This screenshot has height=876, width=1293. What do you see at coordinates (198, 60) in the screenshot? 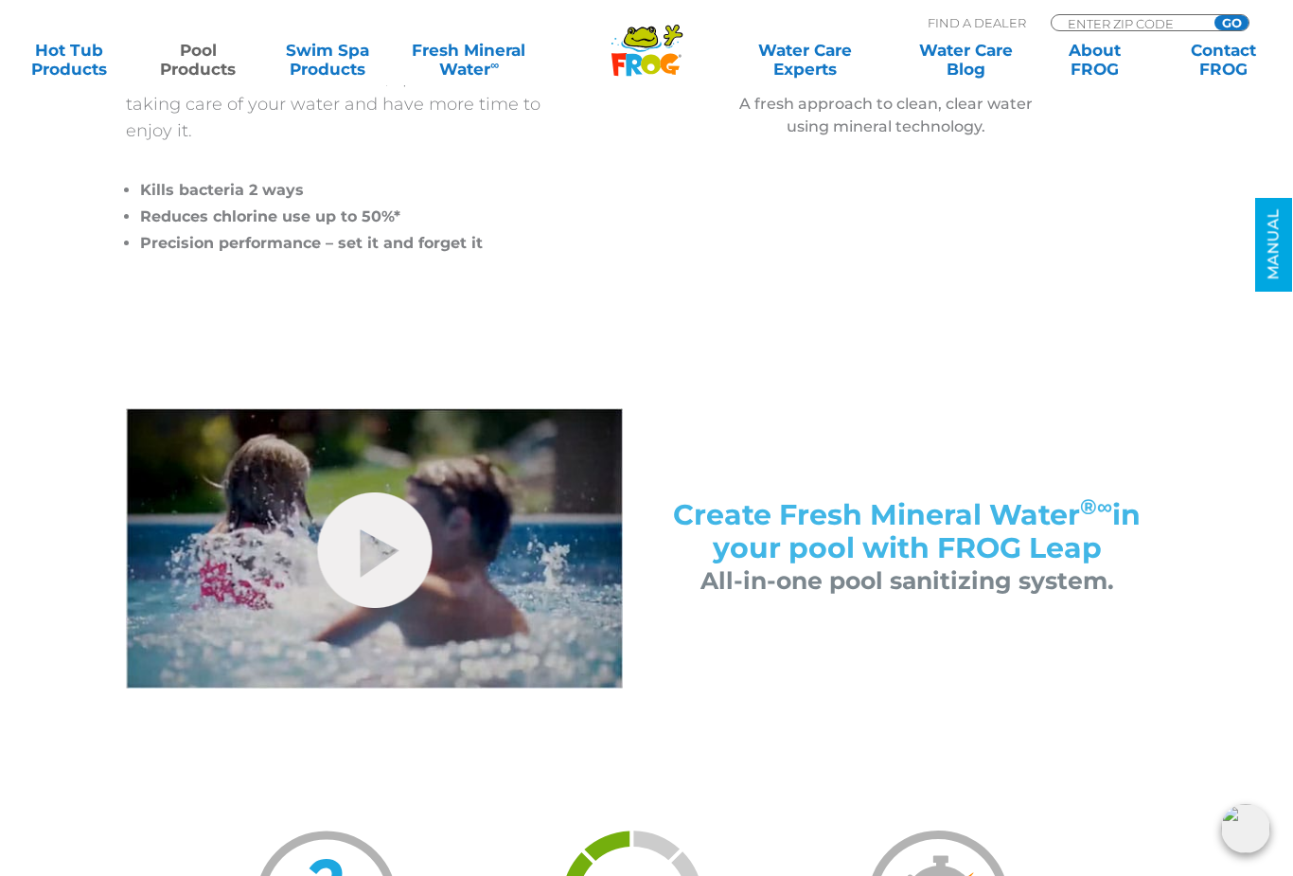
I see `a: PoolProducts` at bounding box center [198, 60].